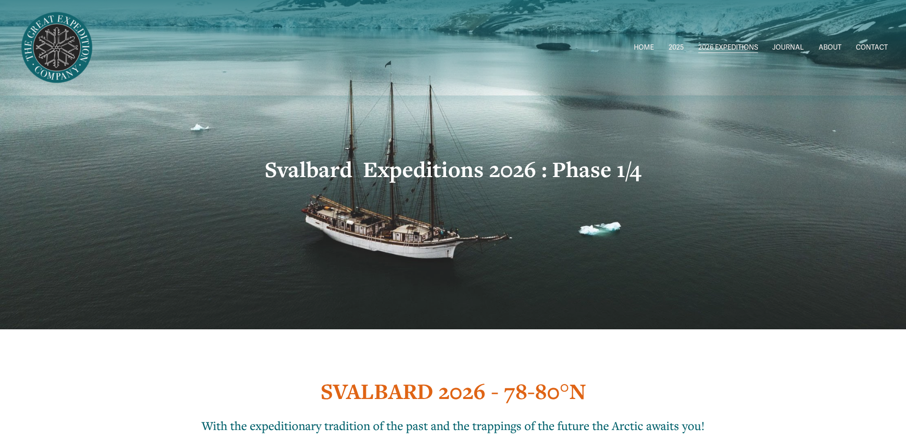 This screenshot has height=441, width=906. I want to click on span: 2025, so click(677, 48).